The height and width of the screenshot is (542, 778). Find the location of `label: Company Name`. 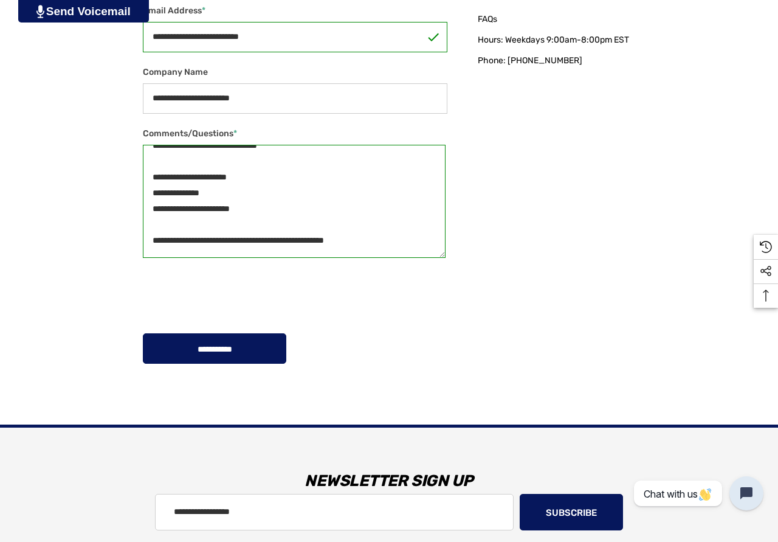

label: Company Name is located at coordinates (295, 72).